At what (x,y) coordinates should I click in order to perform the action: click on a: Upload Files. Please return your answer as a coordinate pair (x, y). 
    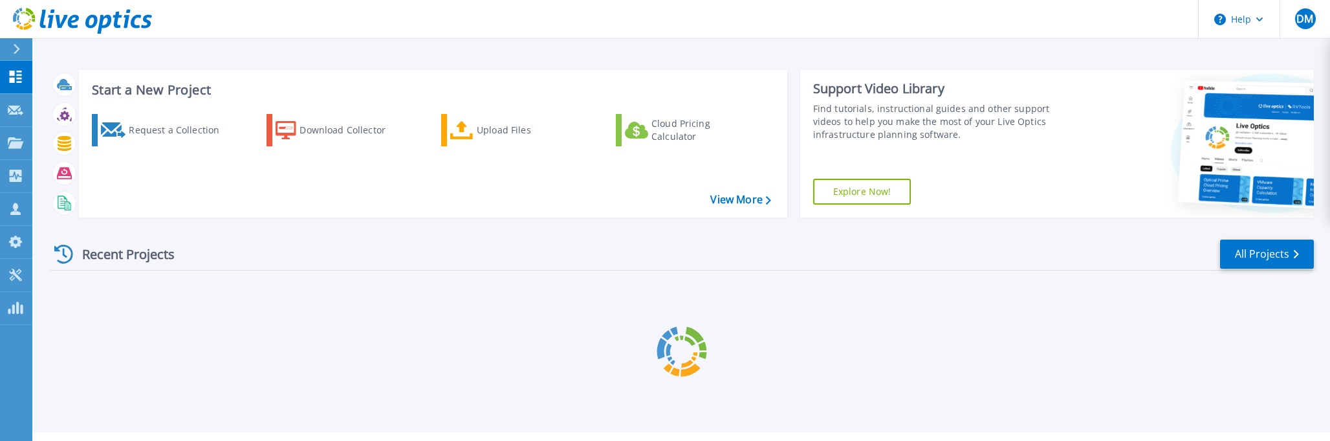
    Looking at the image, I should click on (513, 130).